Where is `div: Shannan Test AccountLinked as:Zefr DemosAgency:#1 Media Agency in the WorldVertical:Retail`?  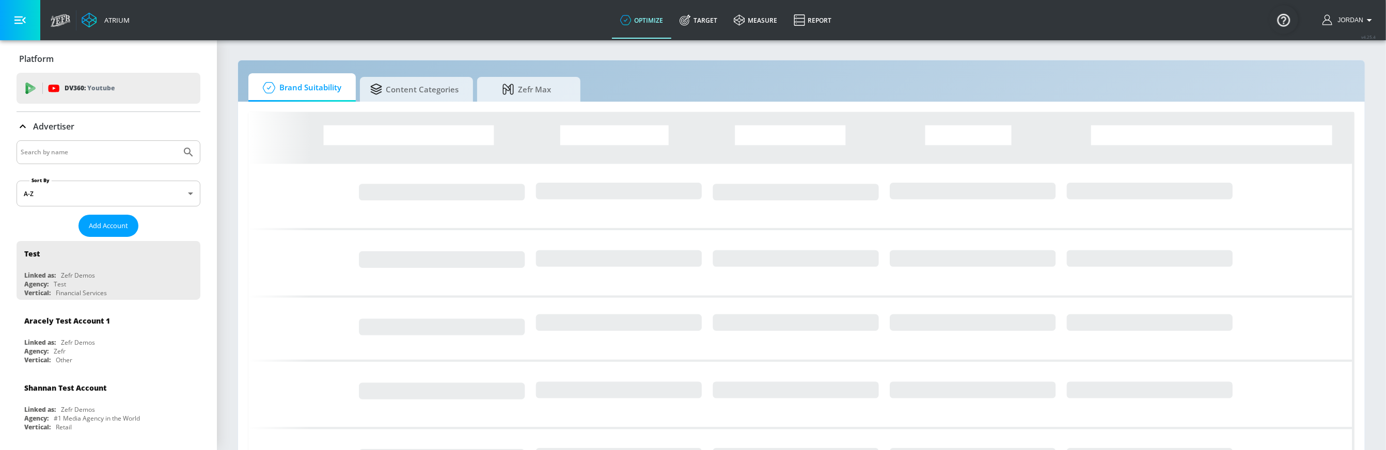
div: Shannan Test AccountLinked as:Zefr DemosAgency:#1 Media Agency in the WorldVertical:Retail is located at coordinates (108, 405).